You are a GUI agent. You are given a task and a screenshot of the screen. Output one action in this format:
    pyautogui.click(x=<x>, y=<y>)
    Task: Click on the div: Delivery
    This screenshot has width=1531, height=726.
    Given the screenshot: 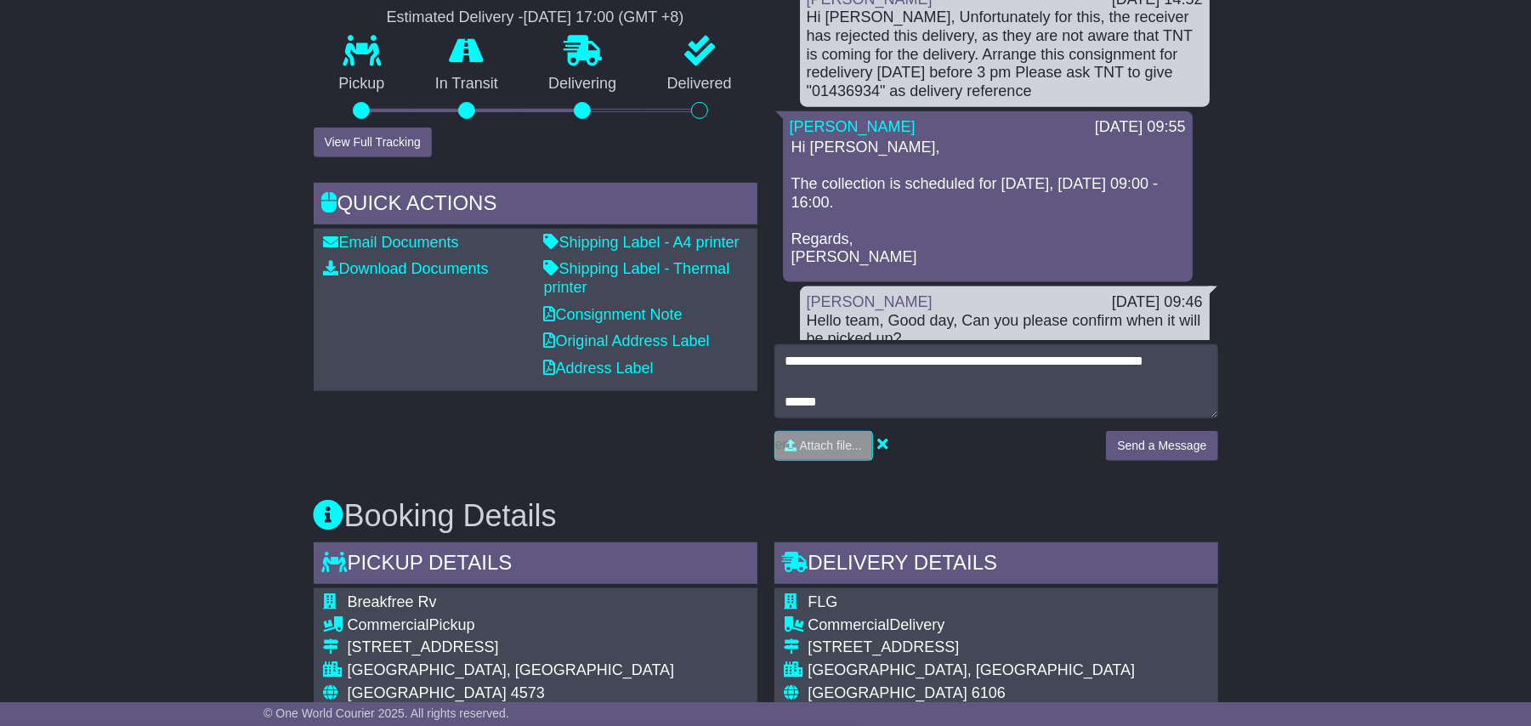 What is the action you would take?
    pyautogui.click(x=971, y=625)
    